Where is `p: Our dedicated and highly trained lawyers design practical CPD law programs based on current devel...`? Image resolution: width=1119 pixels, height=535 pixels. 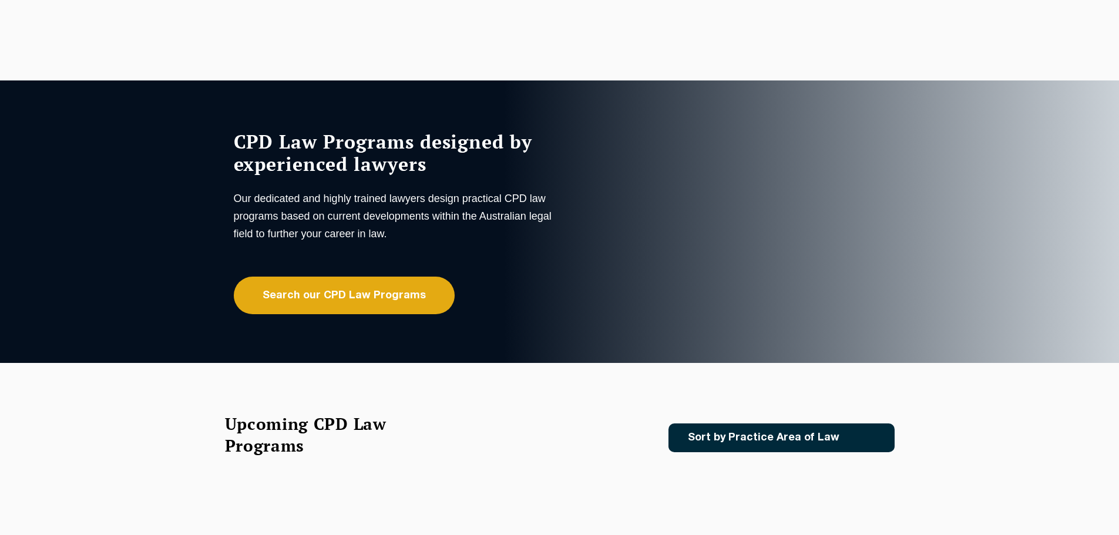 p: Our dedicated and highly trained lawyers design practical CPD law programs based on current devel... is located at coordinates (395, 216).